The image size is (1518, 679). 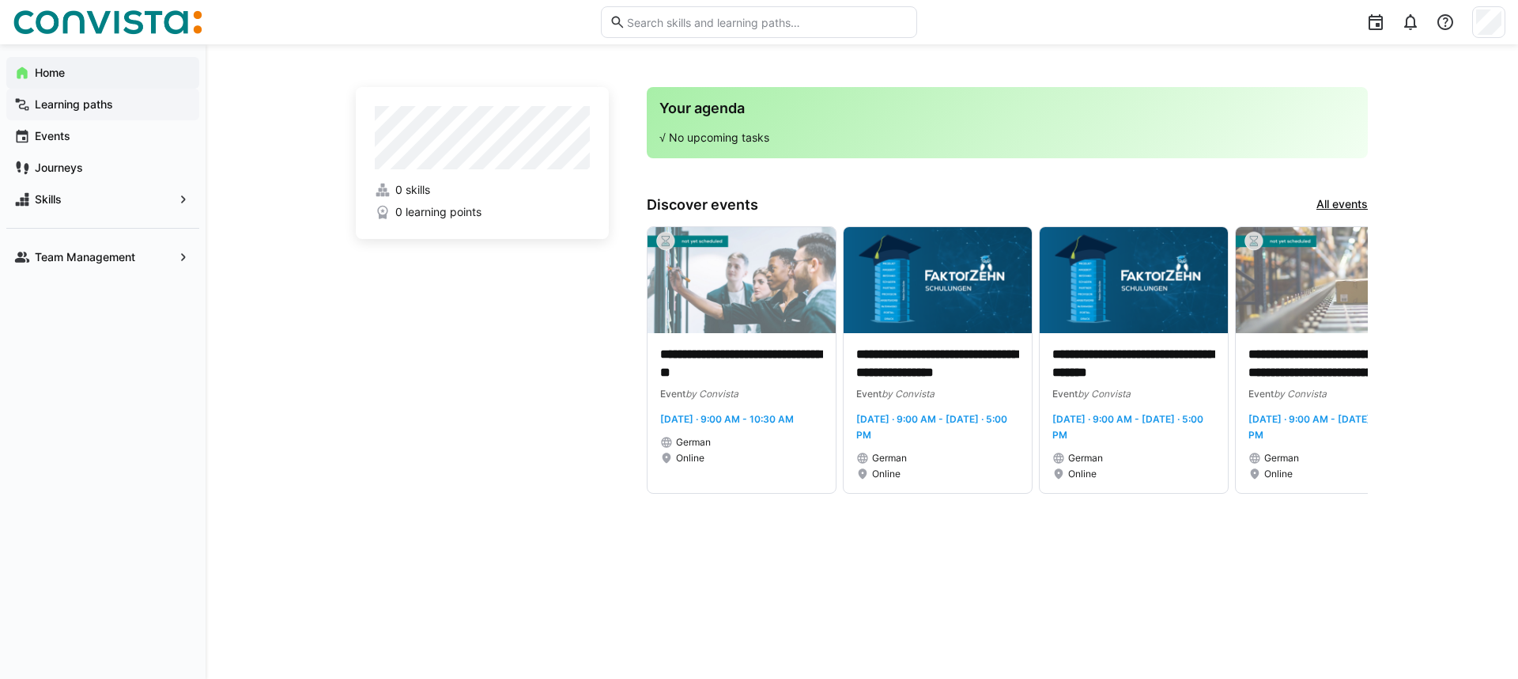 I want to click on span: 0 learning points, so click(x=438, y=212).